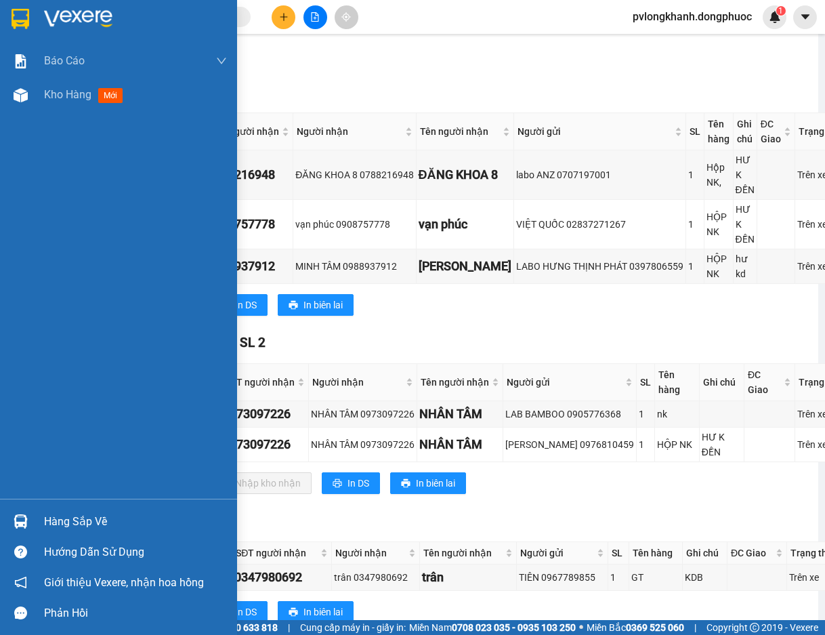  Describe the element at coordinates (719, 175) in the screenshot. I see `div: Hộp NK,` at that location.